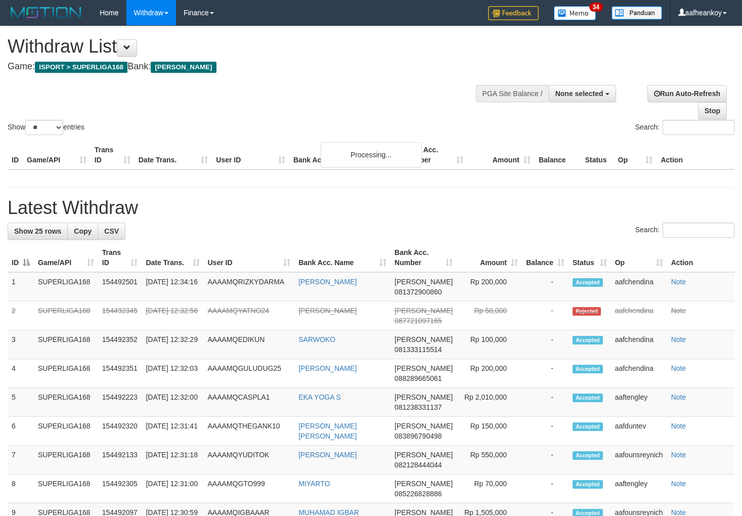 The width and height of the screenshot is (742, 516). I want to click on td: AAAAMQEDIKUN, so click(249, 345).